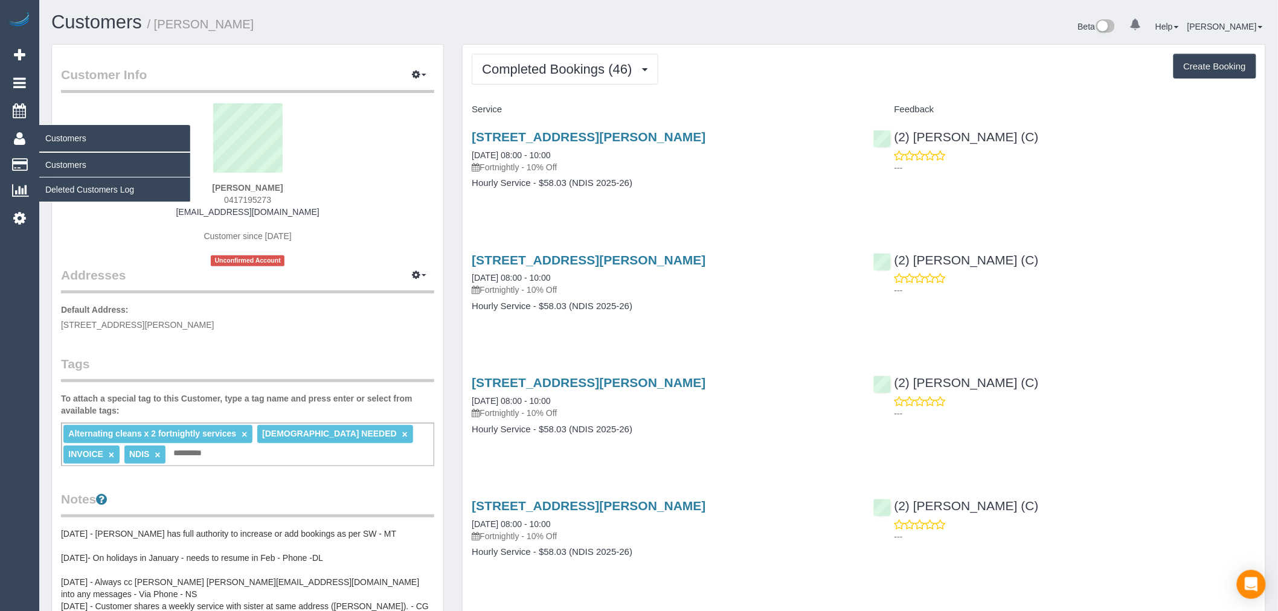 This screenshot has height=611, width=1278. What do you see at coordinates (248, 79) in the screenshot?
I see `legend: Customer Info` at bounding box center [248, 79].